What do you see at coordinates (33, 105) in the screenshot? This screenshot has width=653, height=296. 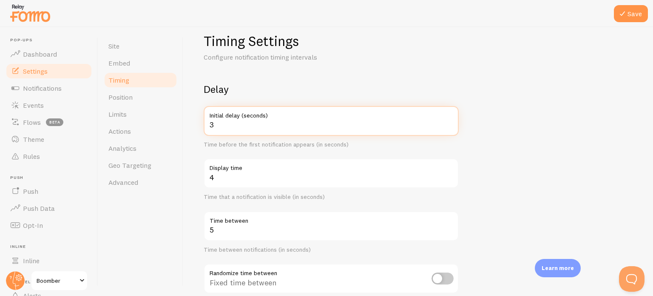 I see `span: Events` at bounding box center [33, 105].